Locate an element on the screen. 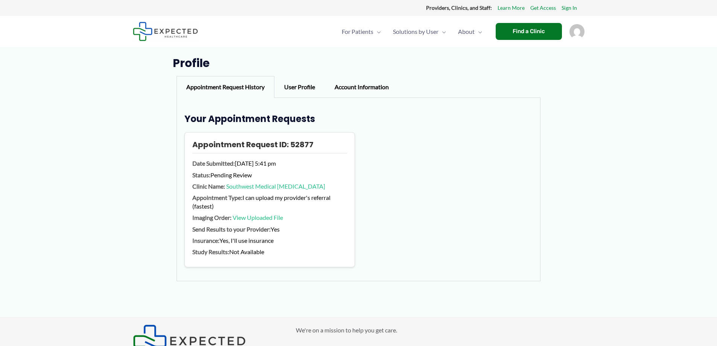 This screenshot has height=346, width=717. strong: Insurance: is located at coordinates (206, 240).